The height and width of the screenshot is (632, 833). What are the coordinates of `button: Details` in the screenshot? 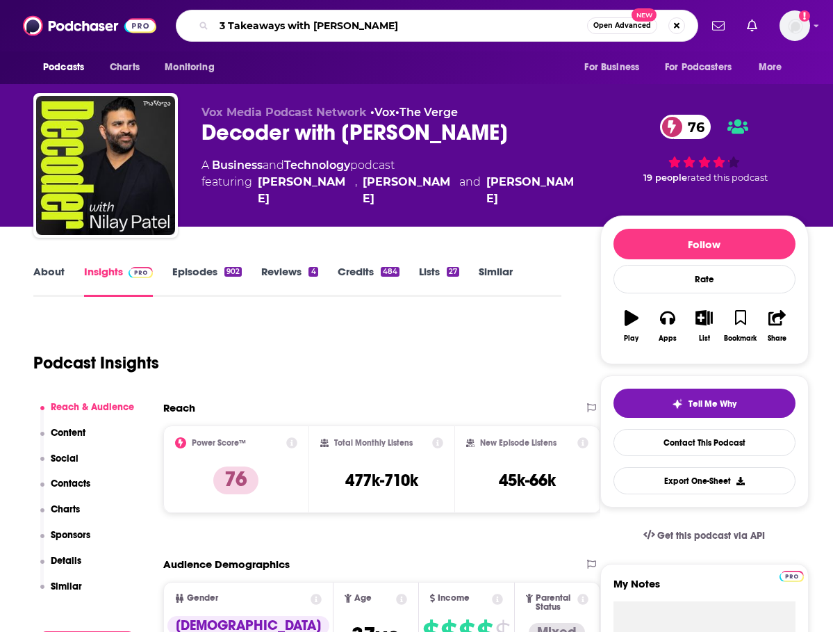 It's located at (61, 567).